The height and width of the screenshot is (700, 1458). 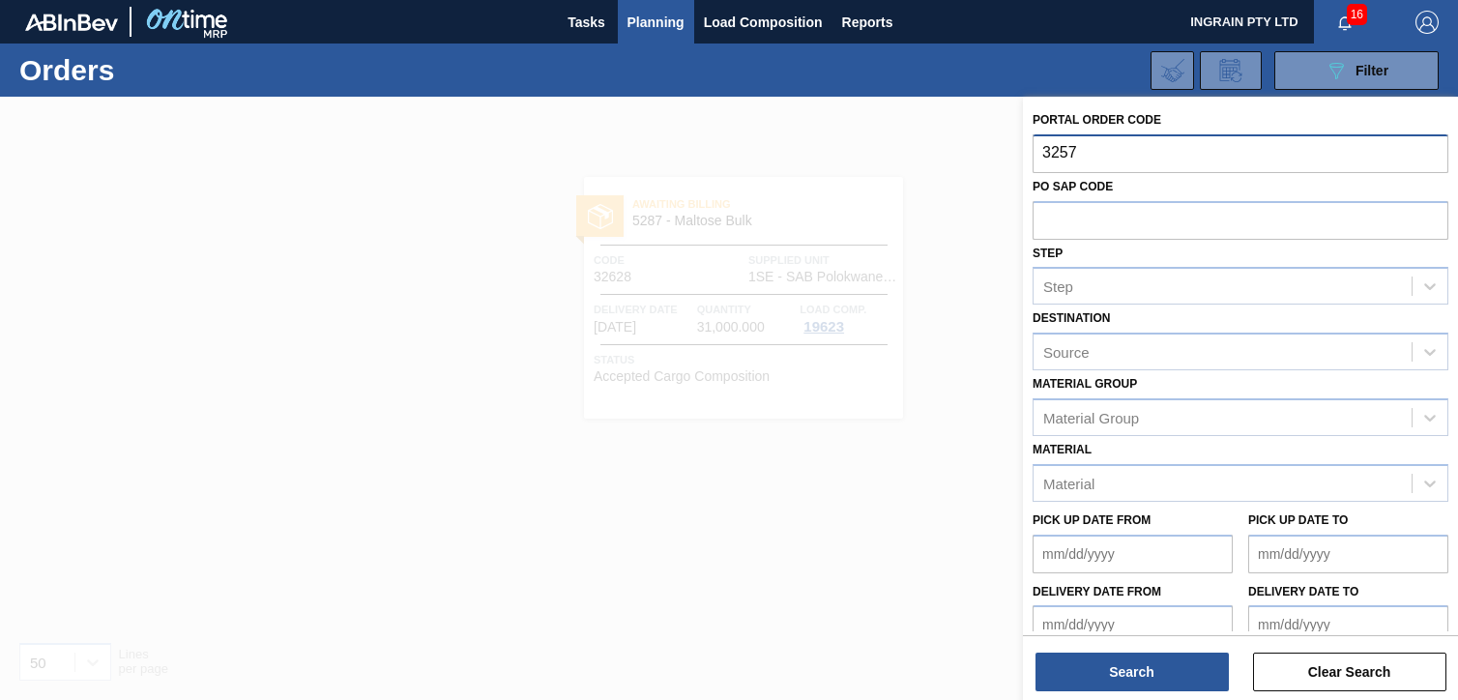 What do you see at coordinates (1298, 520) in the screenshot?
I see `label: Pick up Date to` at bounding box center [1298, 520].